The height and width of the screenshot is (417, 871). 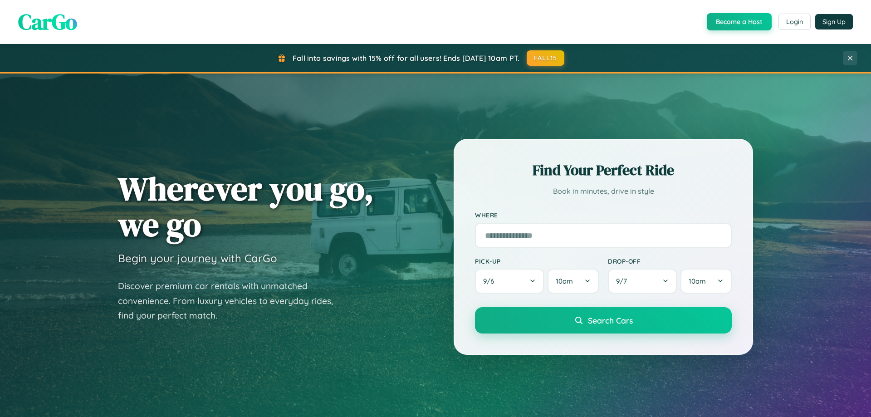 I want to click on p: Discover premium car rentals with unmatched convenience. From luxury vehicles to everyday rides, ..., so click(x=231, y=301).